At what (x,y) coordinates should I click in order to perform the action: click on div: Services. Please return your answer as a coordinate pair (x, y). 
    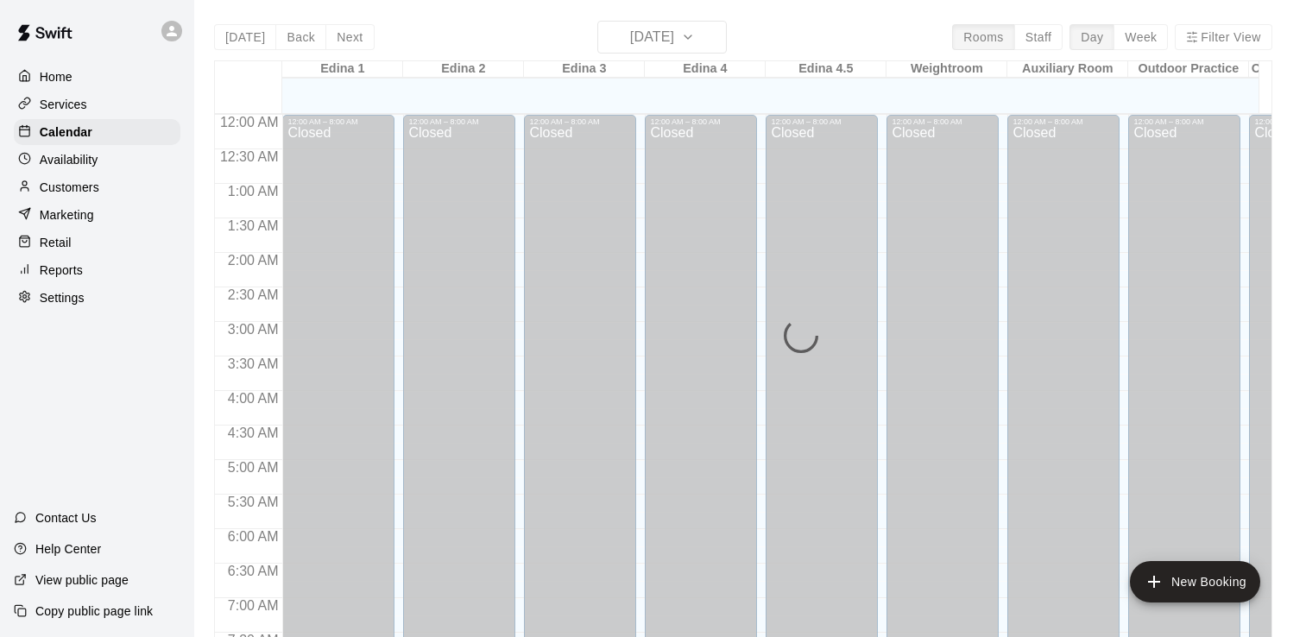
    Looking at the image, I should click on (97, 104).